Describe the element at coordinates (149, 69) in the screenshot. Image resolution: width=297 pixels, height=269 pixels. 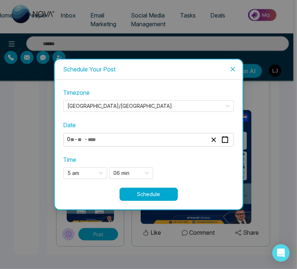
I see `div: Schedule Your Post` at that location.